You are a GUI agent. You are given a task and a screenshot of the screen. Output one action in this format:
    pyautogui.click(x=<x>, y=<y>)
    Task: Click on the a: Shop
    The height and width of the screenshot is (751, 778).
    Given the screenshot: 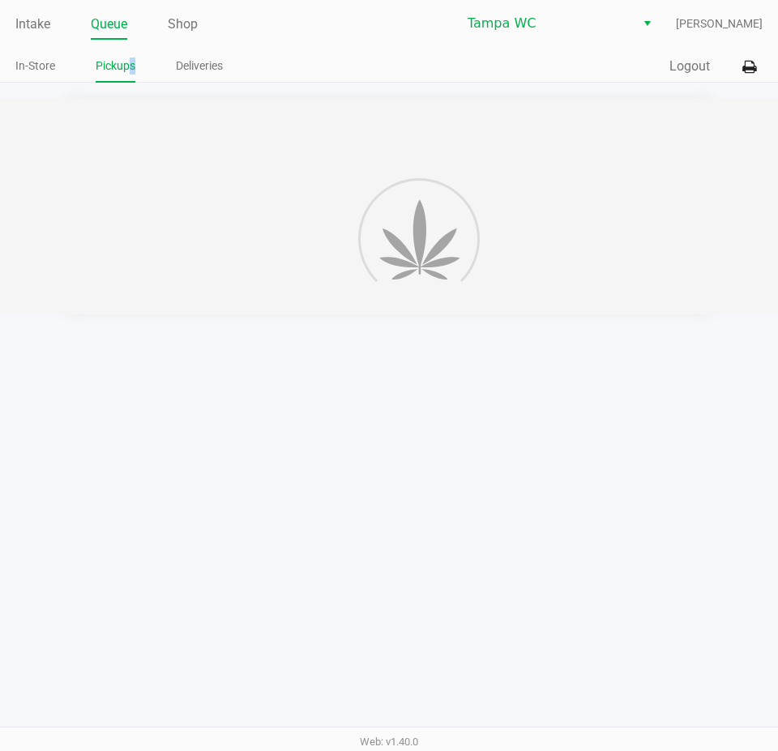 What is the action you would take?
    pyautogui.click(x=182, y=24)
    